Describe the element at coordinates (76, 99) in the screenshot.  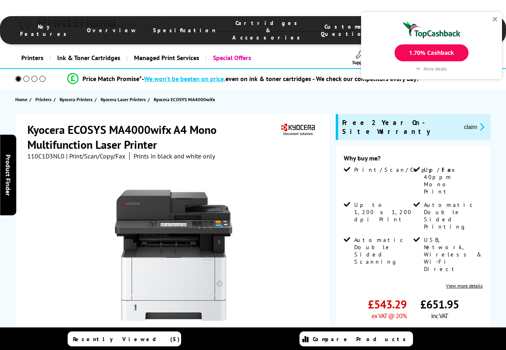
I see `span: Kyocera Printers` at that location.